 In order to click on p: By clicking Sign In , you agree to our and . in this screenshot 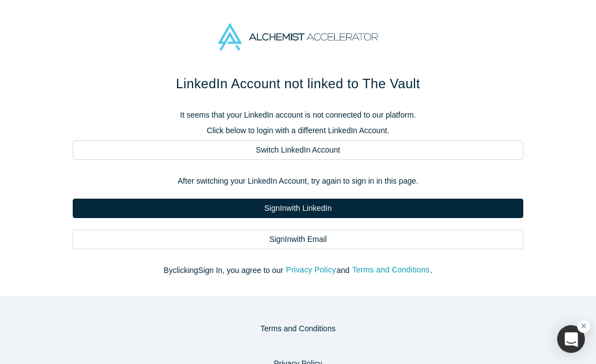, I will do `click(298, 270)`.